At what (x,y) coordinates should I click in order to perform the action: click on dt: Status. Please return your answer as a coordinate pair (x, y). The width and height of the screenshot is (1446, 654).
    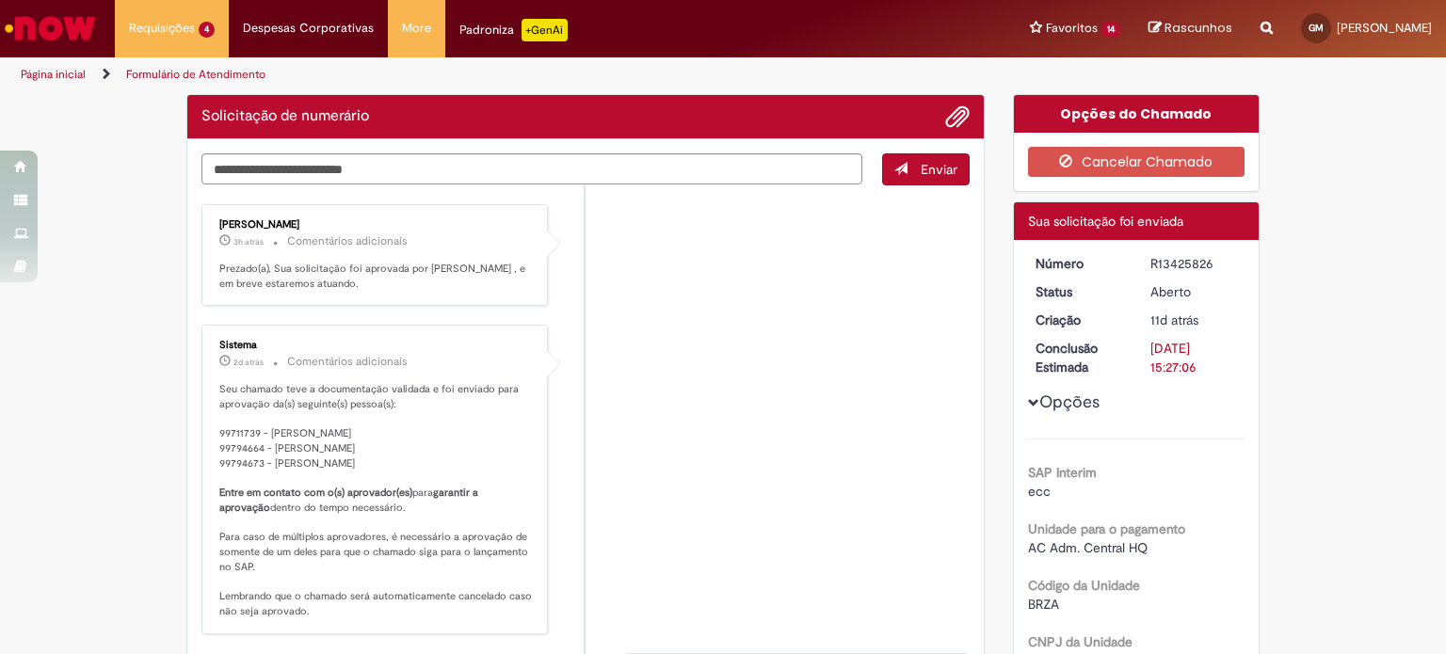
    Looking at the image, I should click on (1079, 292).